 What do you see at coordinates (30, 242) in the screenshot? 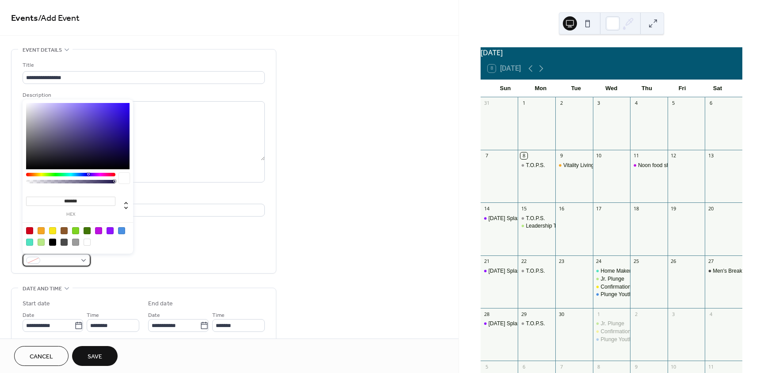
I see `div: #50E3C2` at bounding box center [30, 242].